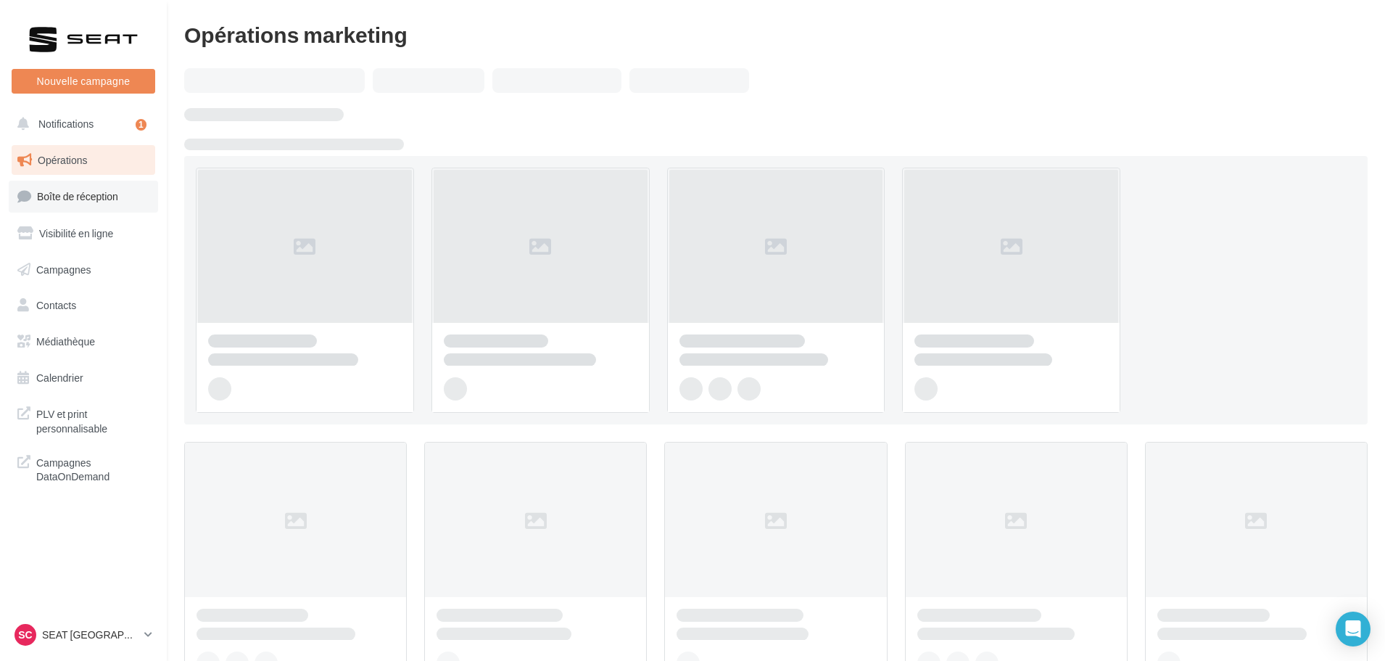 This screenshot has width=1385, height=661. I want to click on span: Notifications, so click(66, 123).